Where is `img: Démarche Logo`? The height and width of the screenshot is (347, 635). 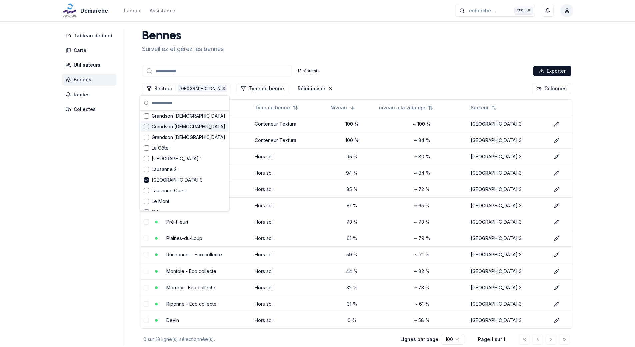 img: Démarche Logo is located at coordinates (70, 11).